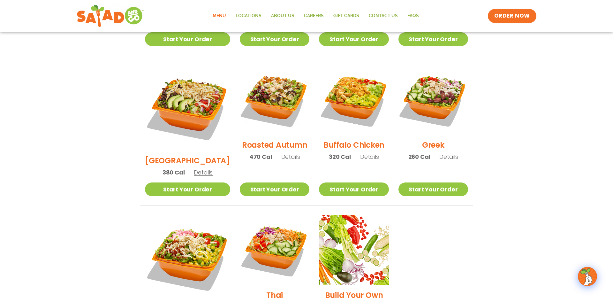  Describe the element at coordinates (187, 257) in the screenshot. I see `img: Product photo for Jalapeño Ranch Salad` at that location.